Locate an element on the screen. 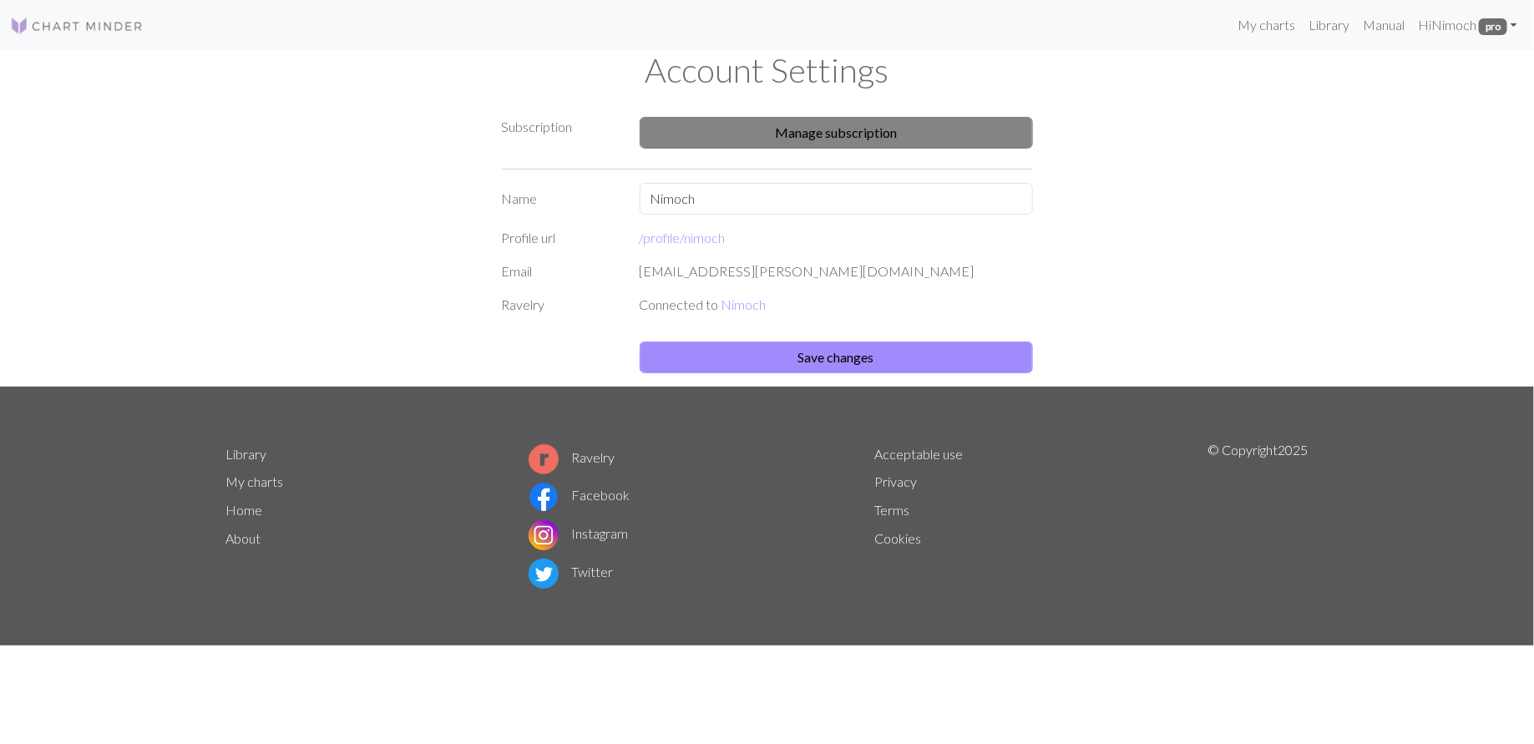 This screenshot has height=744, width=1534. h1: Account Settings is located at coordinates (767, 70).